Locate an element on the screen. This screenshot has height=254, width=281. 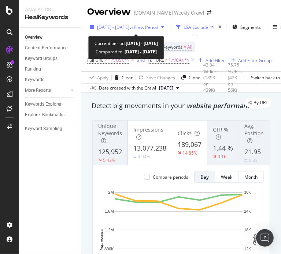
div: Current period: is located at coordinates (126, 43).